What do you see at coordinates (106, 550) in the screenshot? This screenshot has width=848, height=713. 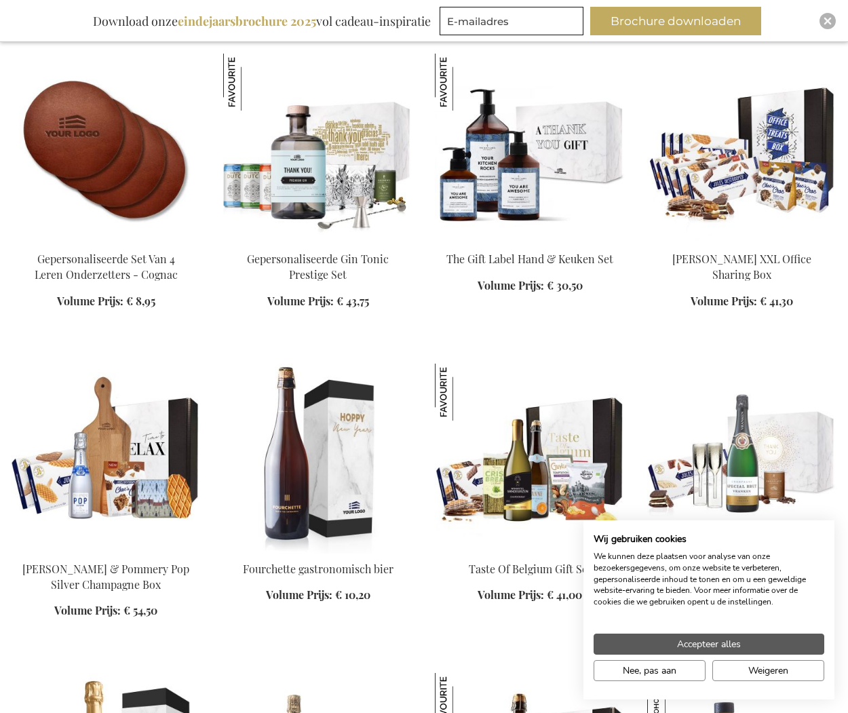 I see `a: Sweet Delights & Pommery Pop Silver Champagne Box` at bounding box center [106, 550].